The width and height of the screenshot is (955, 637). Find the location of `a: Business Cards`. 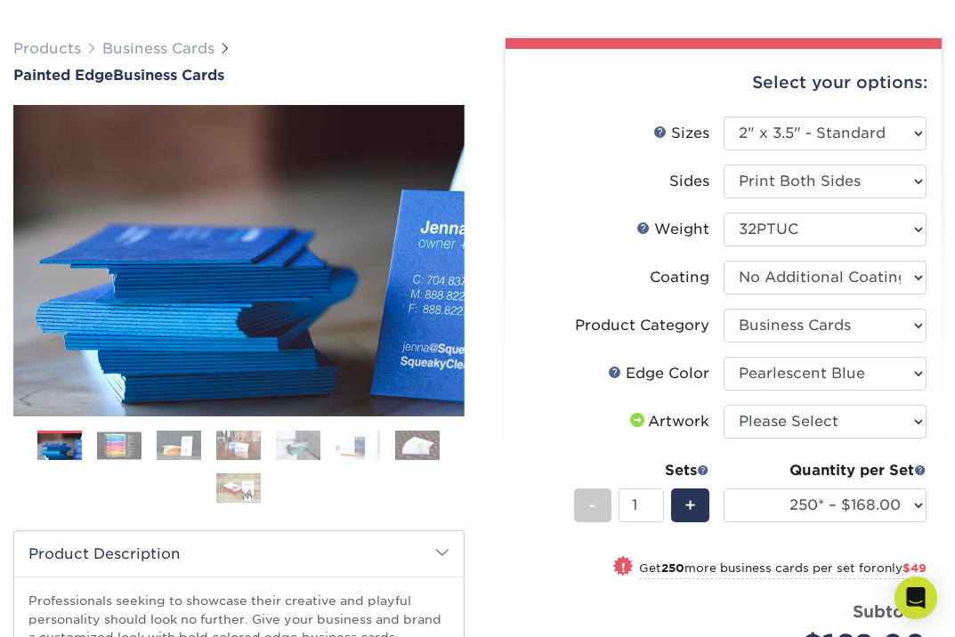

a: Business Cards is located at coordinates (158, 48).